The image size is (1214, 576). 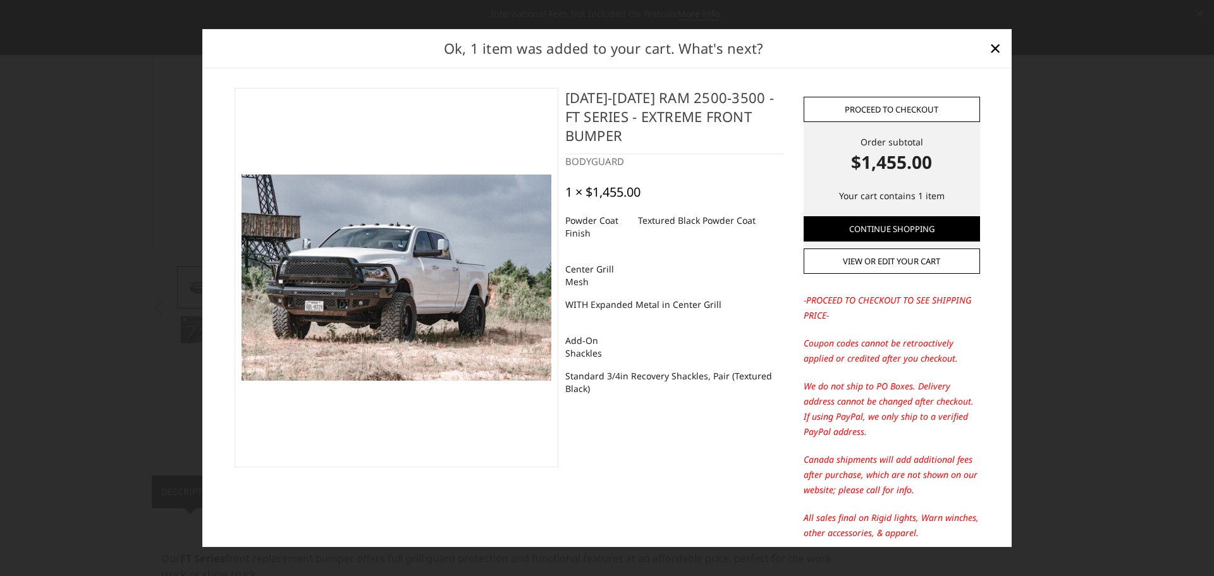 I want to click on p: -PROCEED TO CHECKOUT TO SEE SHIPPING PRICE-, so click(x=892, y=308).